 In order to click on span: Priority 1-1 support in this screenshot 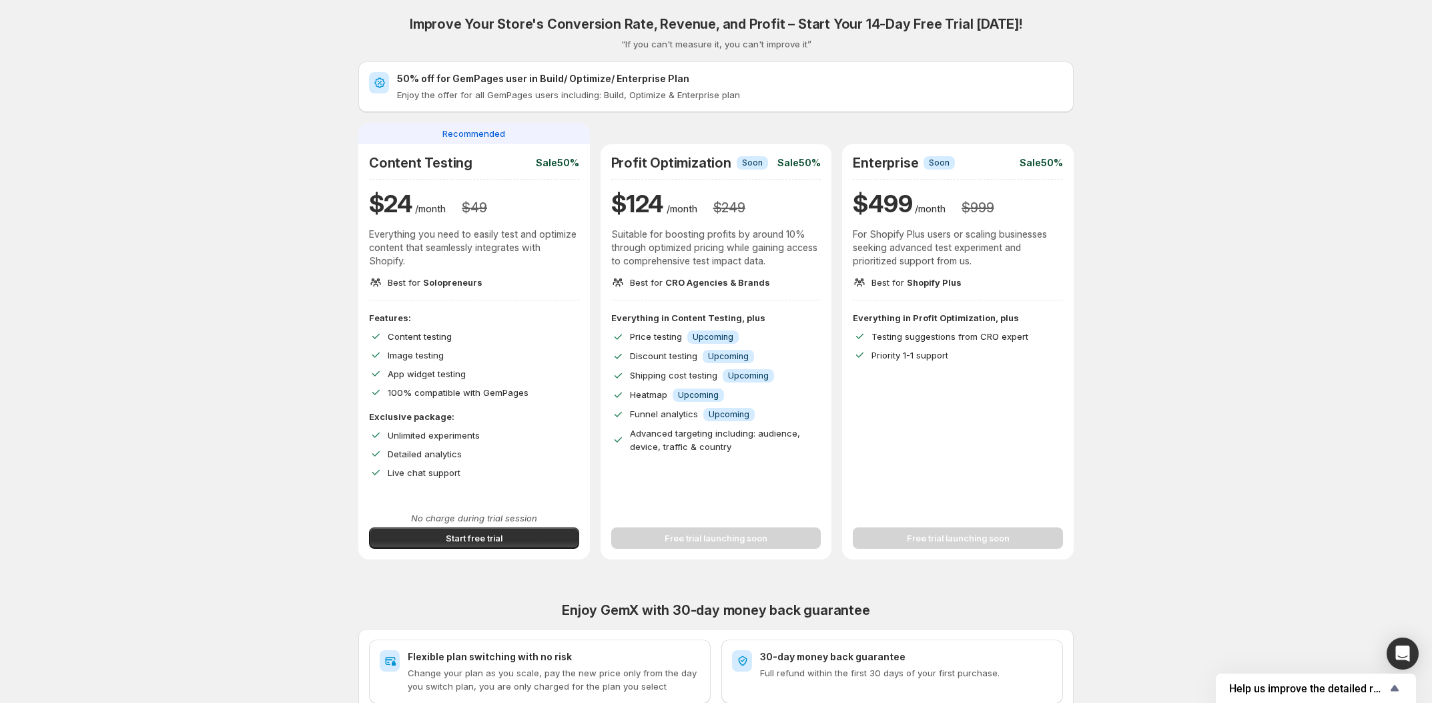, I will do `click(909, 355)`.